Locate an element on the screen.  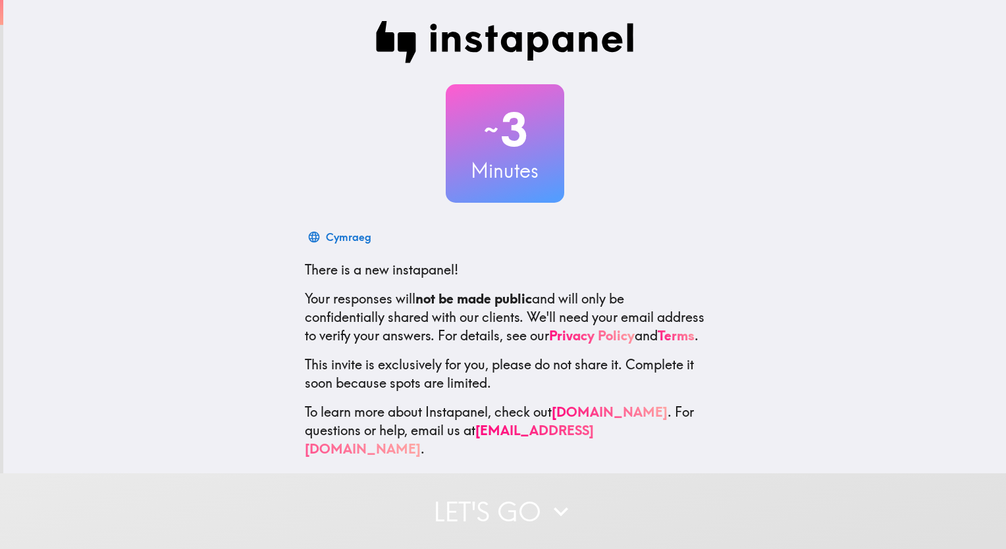
div: Cymraeg is located at coordinates (348, 237).